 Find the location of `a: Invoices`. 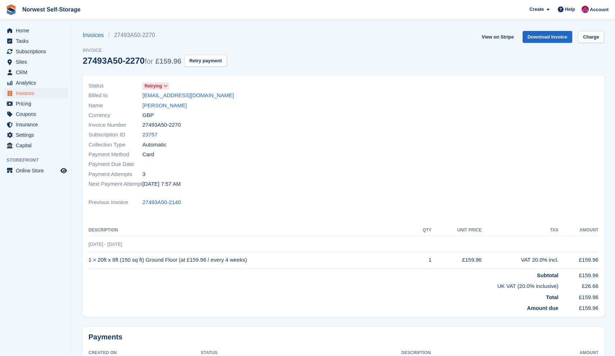

a: Invoices is located at coordinates (95, 35).